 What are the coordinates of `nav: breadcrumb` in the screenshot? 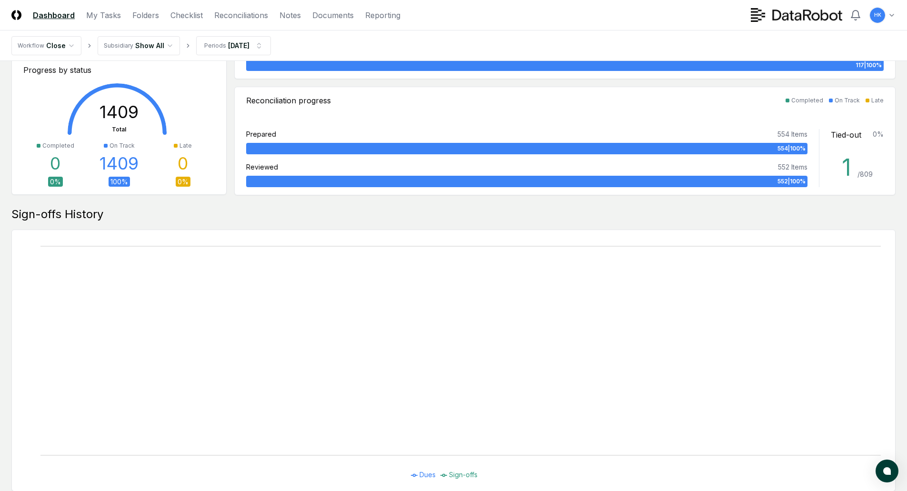 It's located at (141, 46).